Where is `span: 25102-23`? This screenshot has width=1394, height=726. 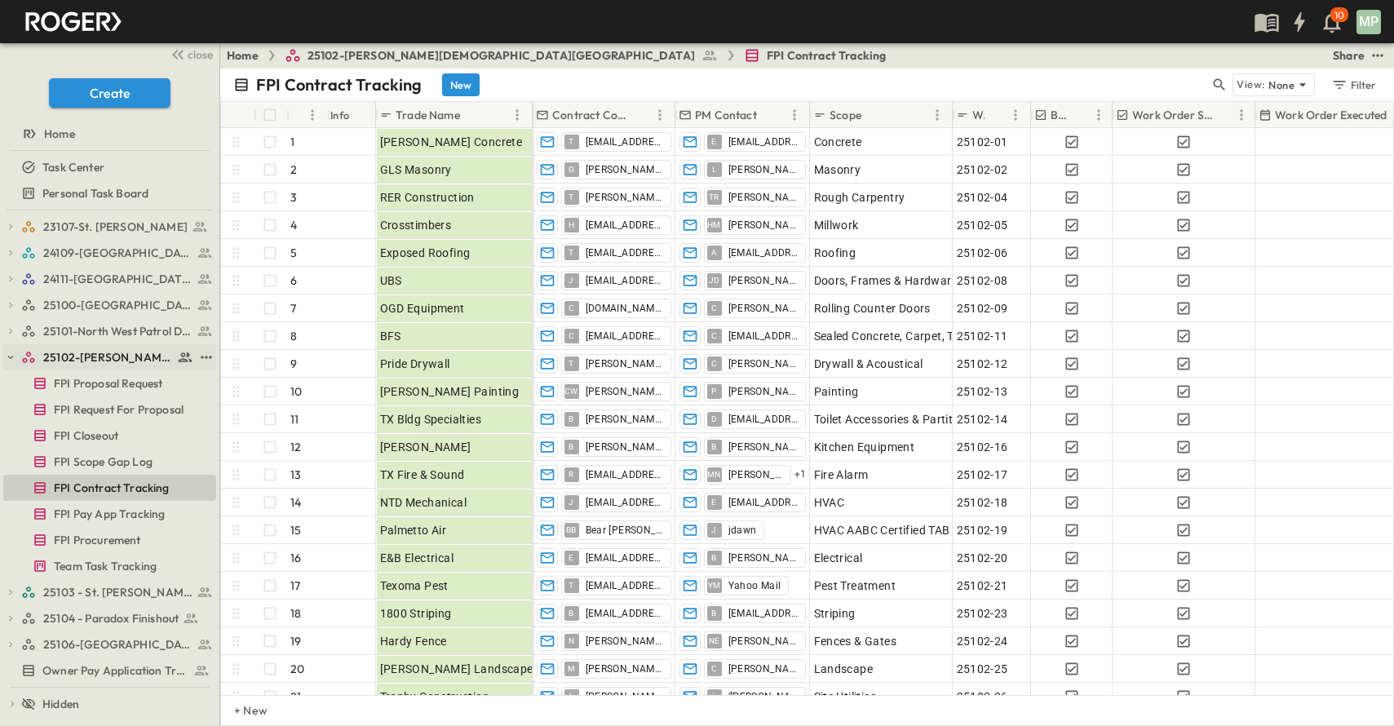
span: 25102-23 is located at coordinates (982, 613).